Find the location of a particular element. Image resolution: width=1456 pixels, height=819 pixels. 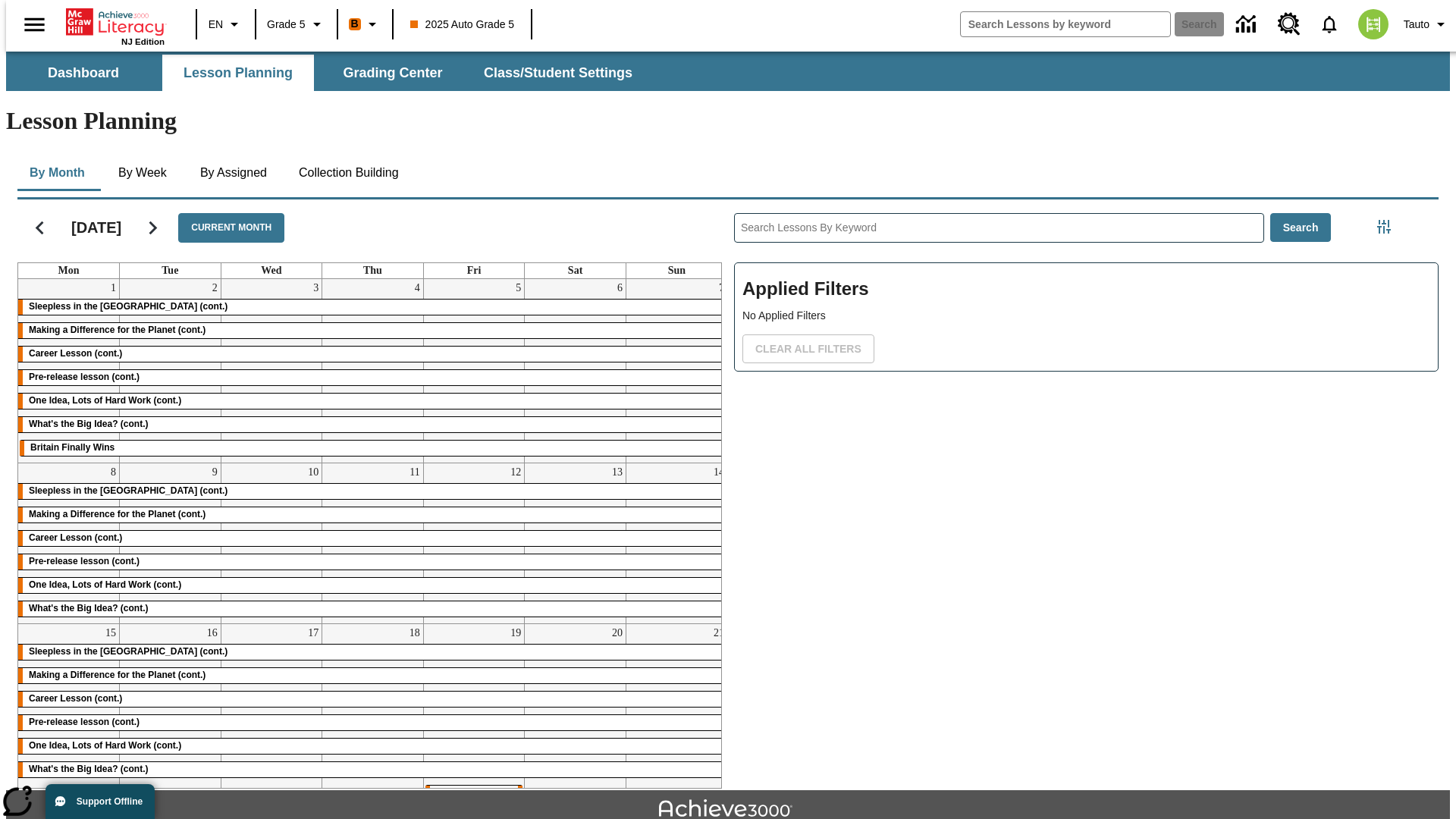

a: September 13, 2025 is located at coordinates (617, 472).